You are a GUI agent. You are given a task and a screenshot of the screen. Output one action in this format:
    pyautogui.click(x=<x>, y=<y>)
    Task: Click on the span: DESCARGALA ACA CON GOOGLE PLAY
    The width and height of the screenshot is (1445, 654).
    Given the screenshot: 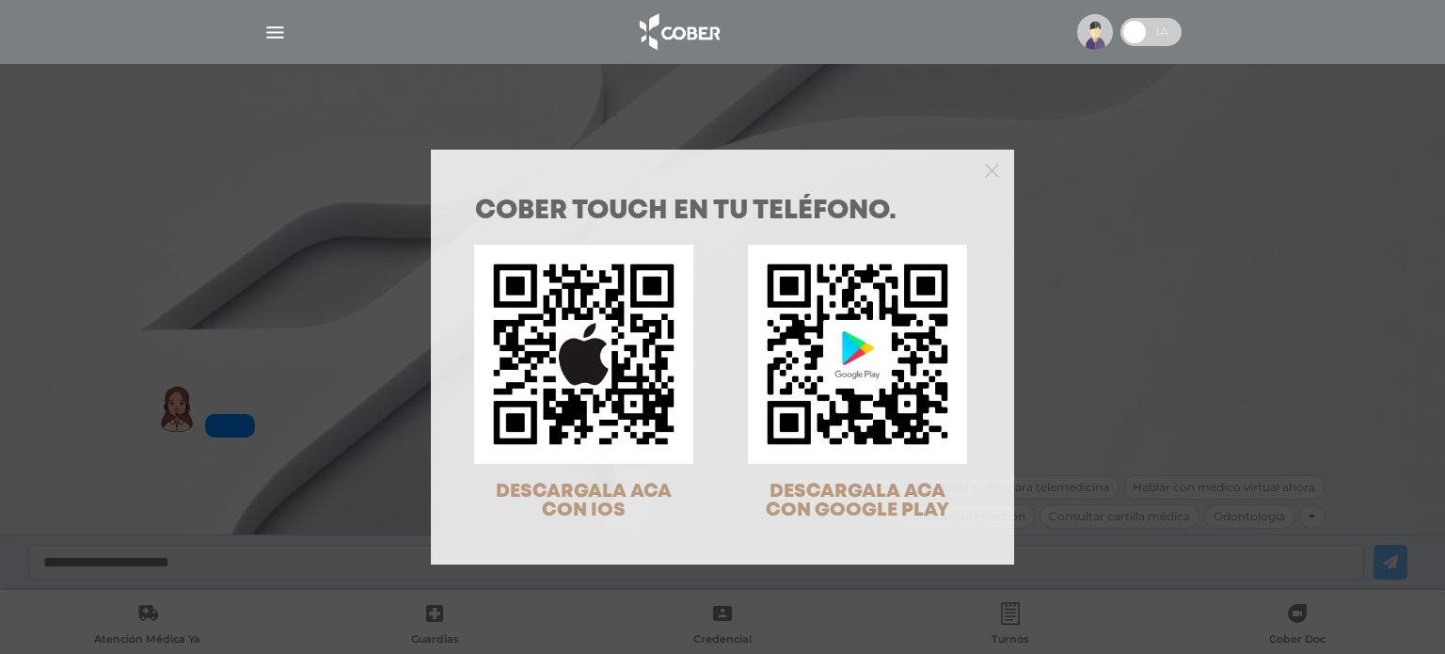 What is the action you would take?
    pyautogui.click(x=857, y=501)
    